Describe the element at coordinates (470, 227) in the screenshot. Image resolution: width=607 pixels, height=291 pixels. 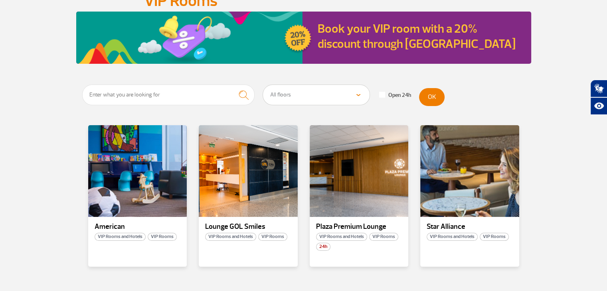
I see `p: Star Alliance` at that location.